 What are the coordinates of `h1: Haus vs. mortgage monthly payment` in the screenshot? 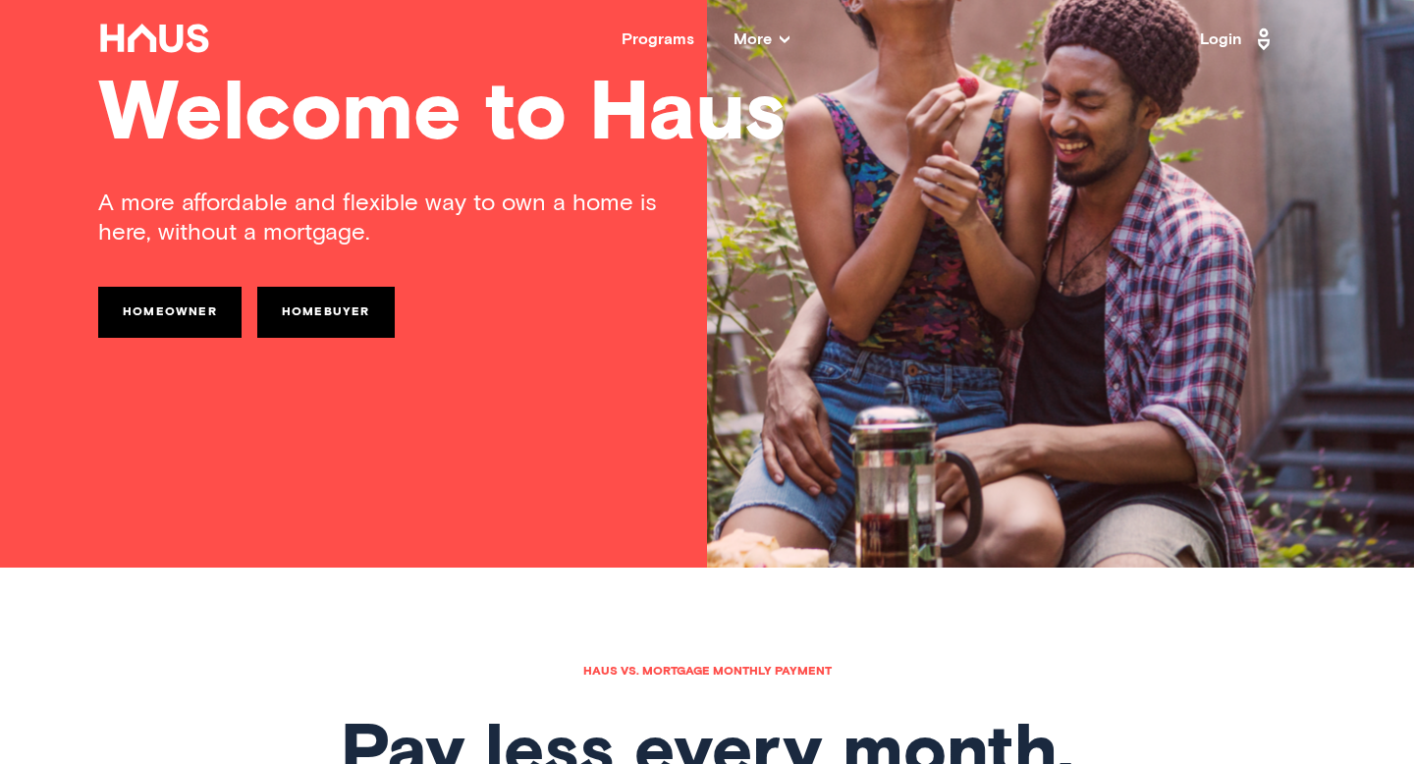 It's located at (707, 671).